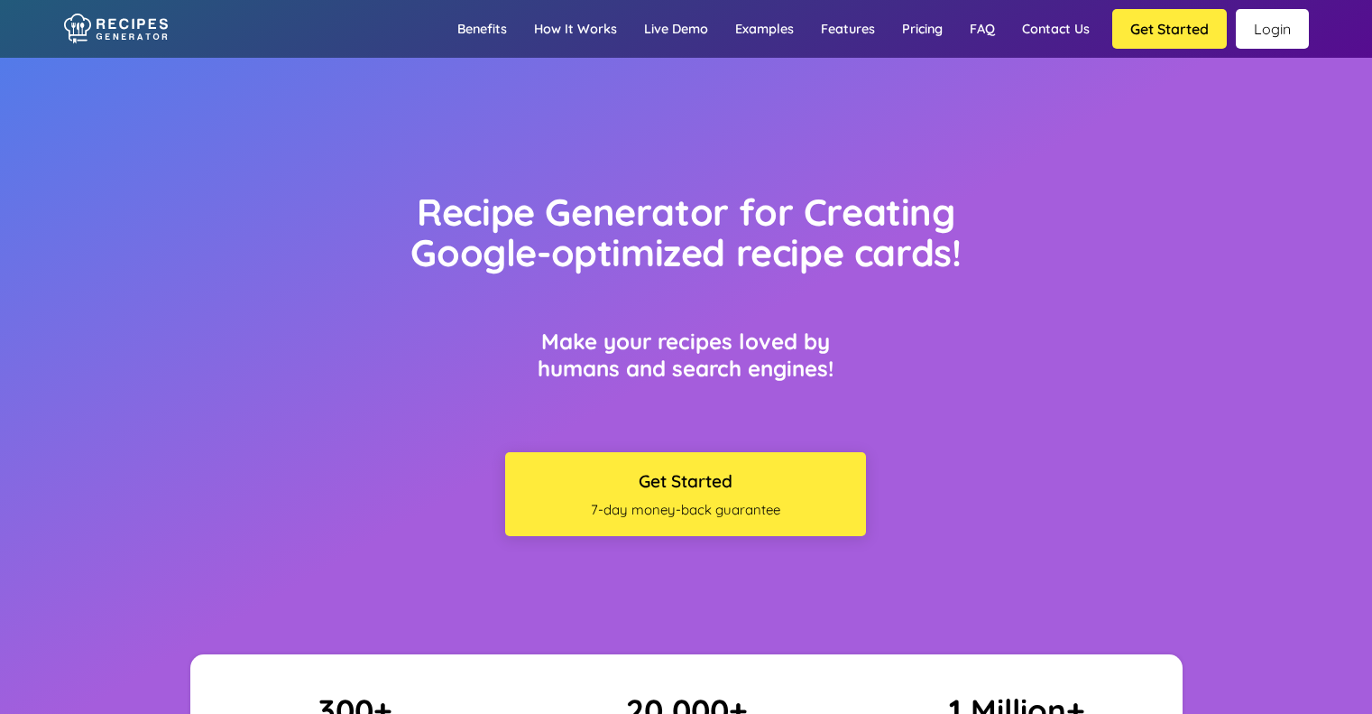  I want to click on a: Features, so click(848, 29).